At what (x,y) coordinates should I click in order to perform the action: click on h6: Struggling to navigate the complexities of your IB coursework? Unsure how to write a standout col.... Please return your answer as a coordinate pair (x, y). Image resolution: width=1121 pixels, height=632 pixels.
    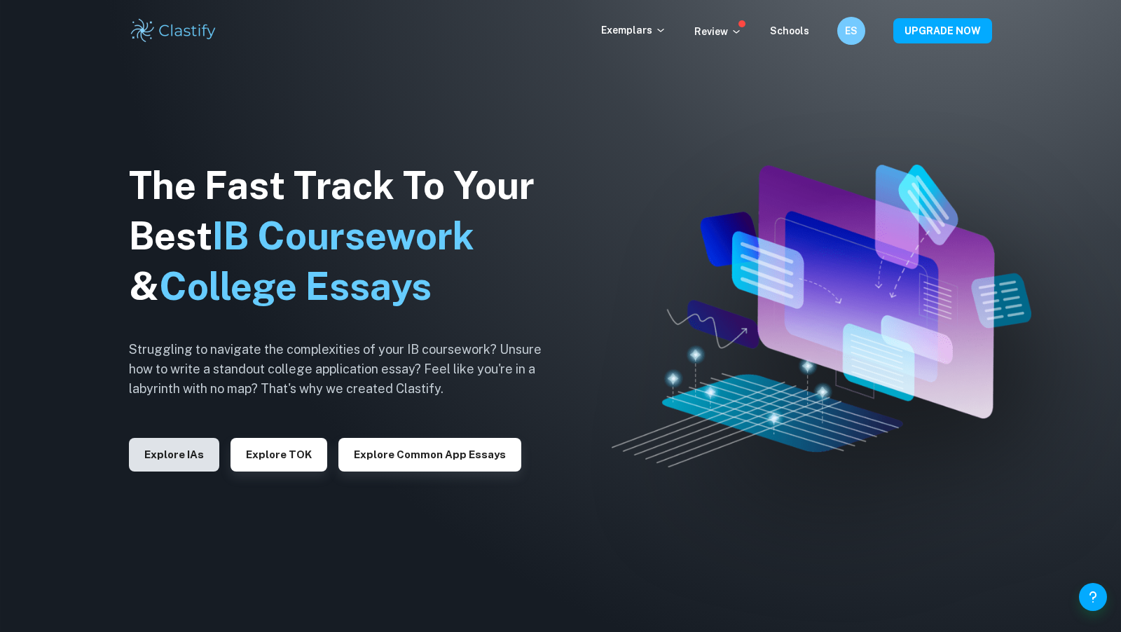
    Looking at the image, I should click on (346, 369).